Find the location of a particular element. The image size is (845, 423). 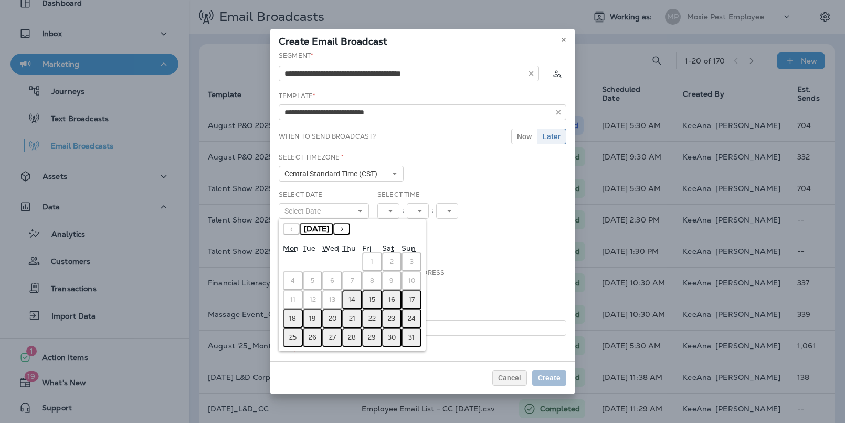

abbr: August 27, 2025 is located at coordinates (332, 338).